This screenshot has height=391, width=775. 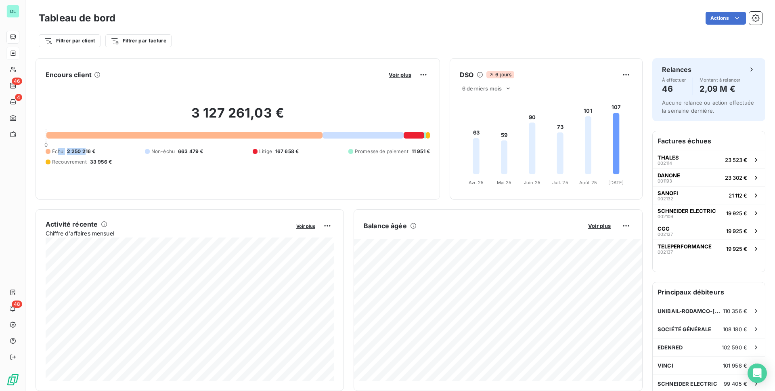 What do you see at coordinates (738, 195) in the screenshot?
I see `span: 21 112 €` at bounding box center [738, 195].